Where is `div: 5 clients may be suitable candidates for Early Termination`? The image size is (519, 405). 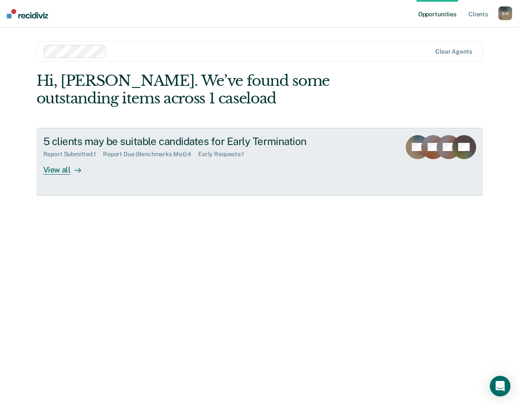 div: 5 clients may be suitable candidates for Early Termination is located at coordinates (194, 141).